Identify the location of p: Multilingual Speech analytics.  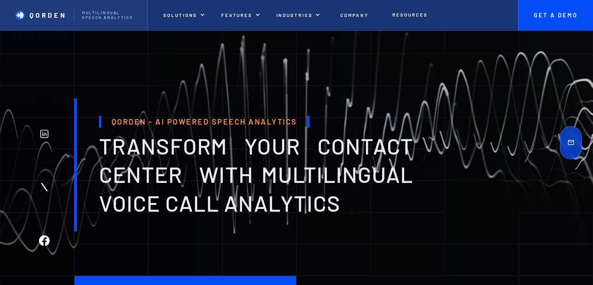
(110, 15).